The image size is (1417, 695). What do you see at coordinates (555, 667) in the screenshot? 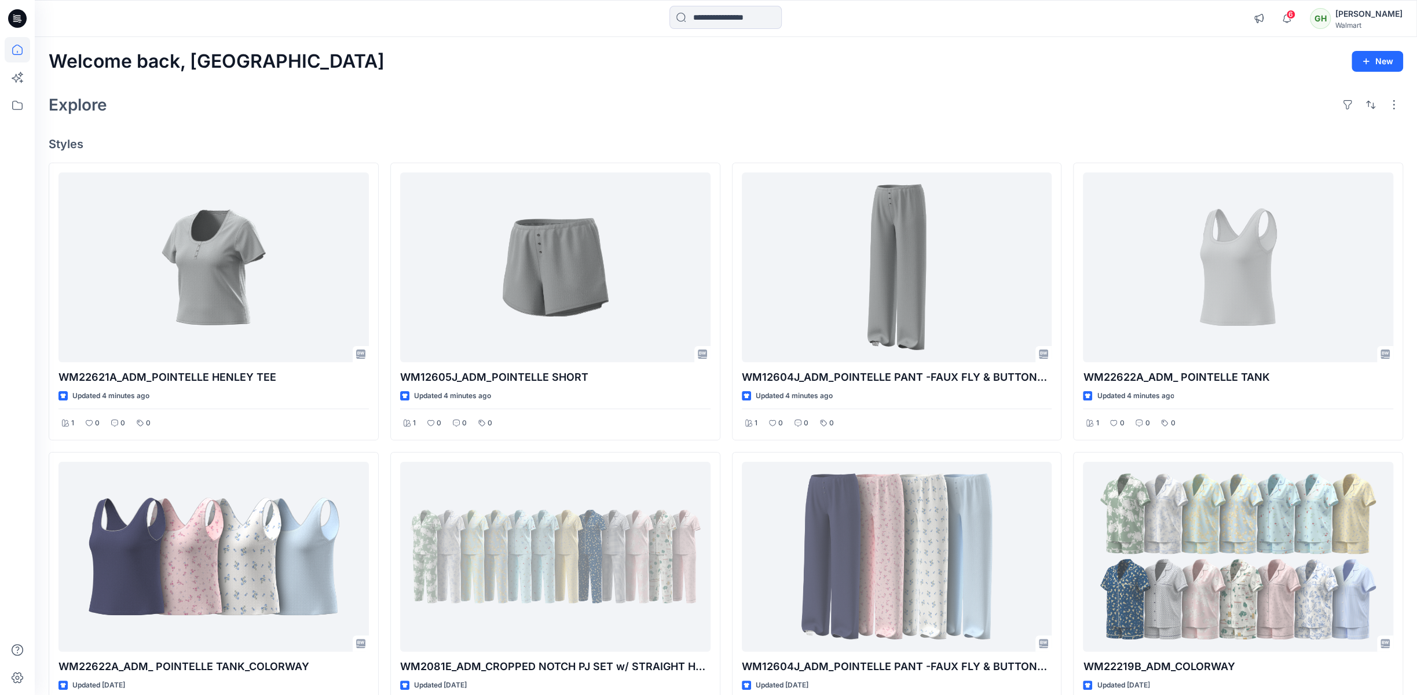
I see `p: WM2081E_ADM_CROPPED NOTCH PJ SET w/ STRAIGHT HEM TOP_COLORWAY` at bounding box center [555, 667].